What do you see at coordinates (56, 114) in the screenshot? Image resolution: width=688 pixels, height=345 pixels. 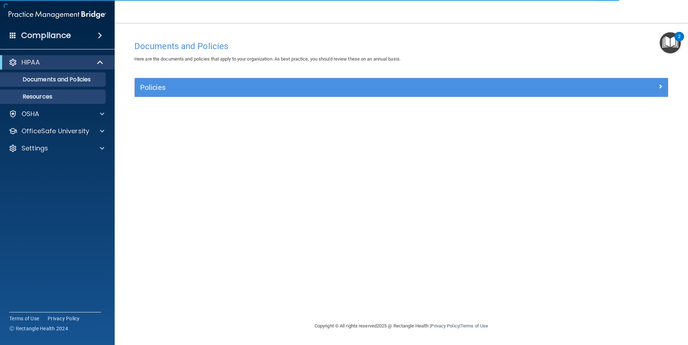 I see `a: OSHA` at bounding box center [56, 114].